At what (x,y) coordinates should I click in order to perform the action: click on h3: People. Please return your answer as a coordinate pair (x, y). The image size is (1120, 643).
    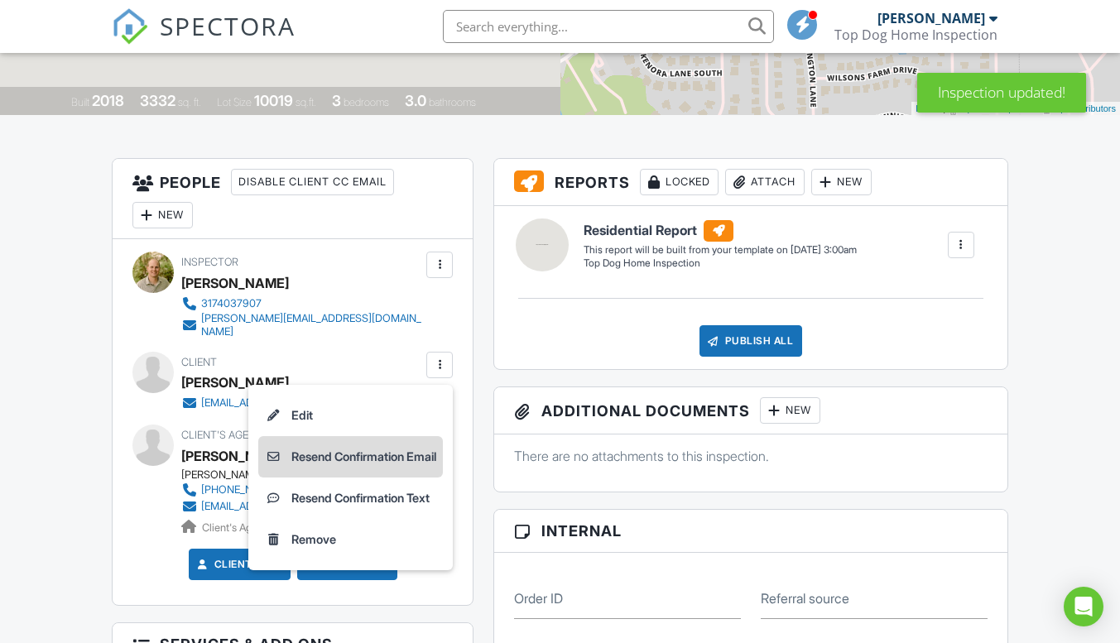
    Looking at the image, I should click on (292, 199).